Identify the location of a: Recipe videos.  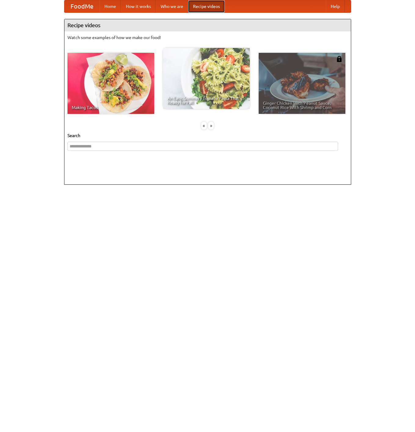
(207, 6).